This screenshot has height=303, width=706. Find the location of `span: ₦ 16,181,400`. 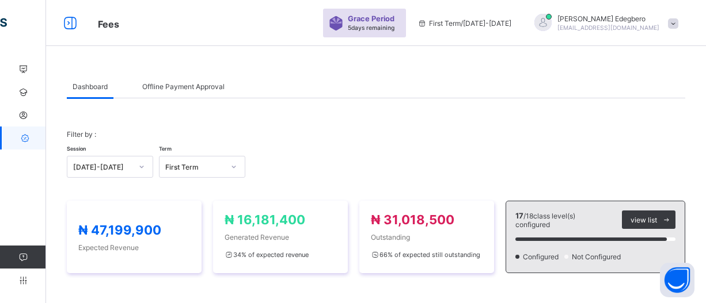

span: ₦ 16,181,400 is located at coordinates (265, 220).